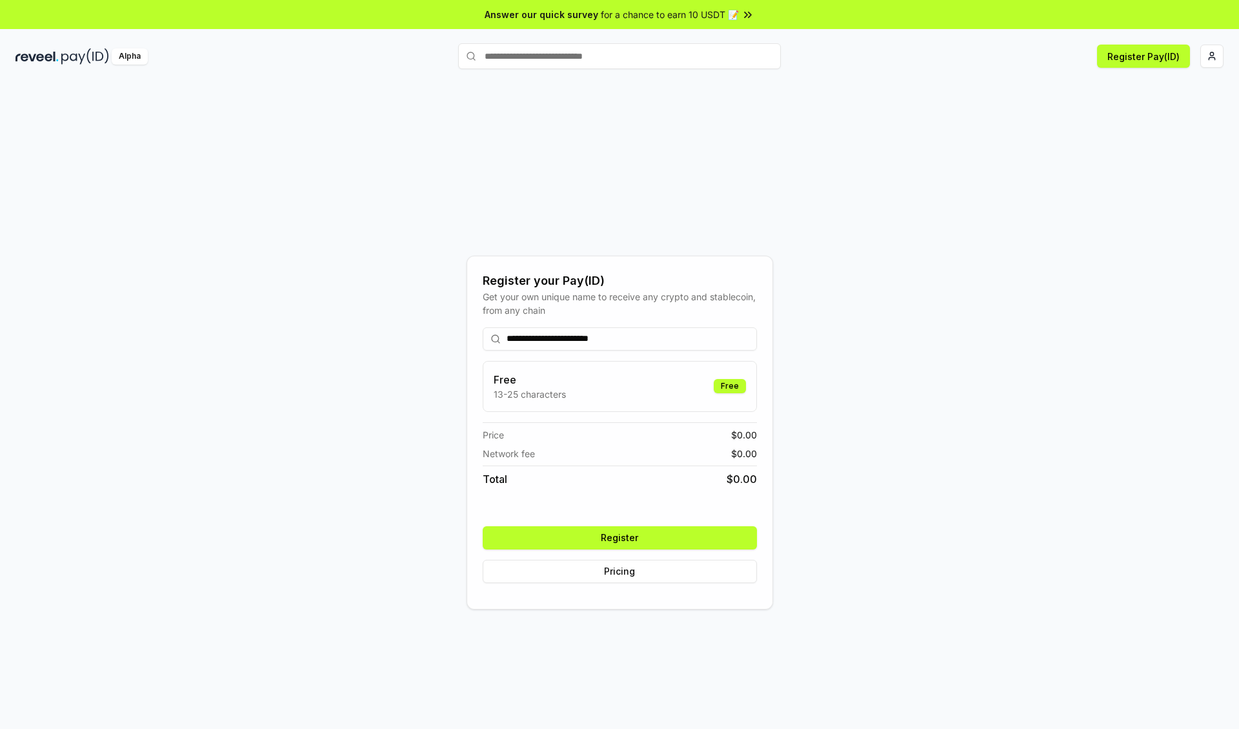 The image size is (1239, 729). What do you see at coordinates (541, 14) in the screenshot?
I see `span: Answer our quick survey` at bounding box center [541, 14].